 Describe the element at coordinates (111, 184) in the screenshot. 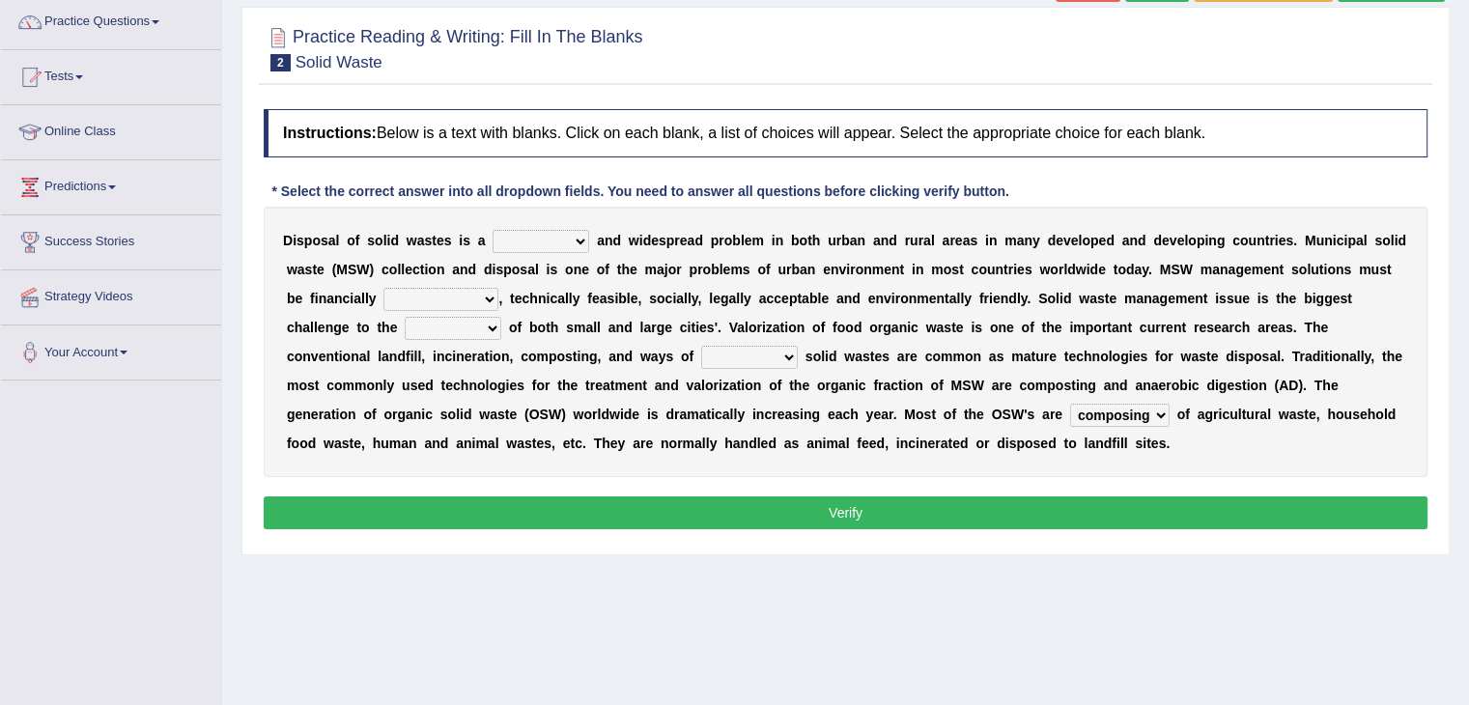

I see `a: Predictions` at that location.